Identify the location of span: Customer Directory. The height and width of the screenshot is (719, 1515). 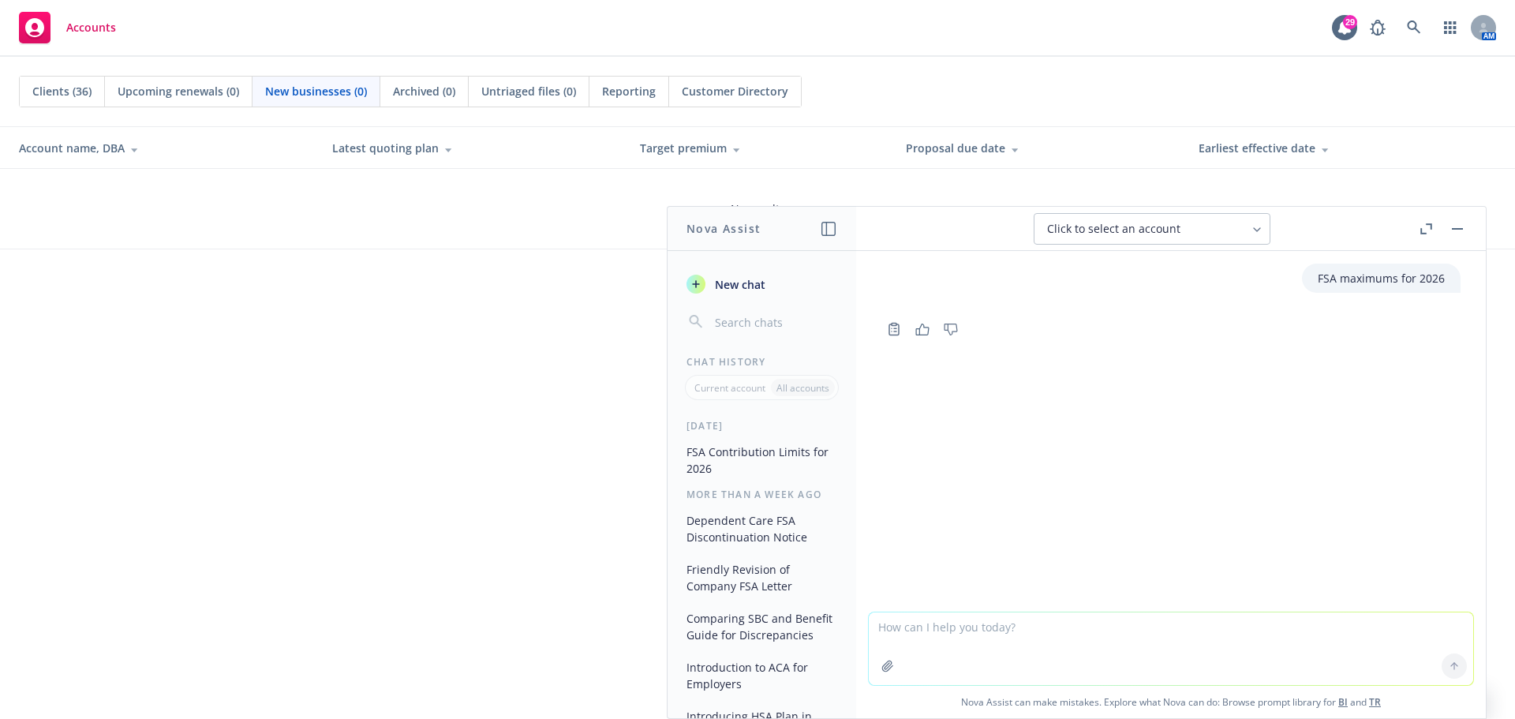
(735, 91).